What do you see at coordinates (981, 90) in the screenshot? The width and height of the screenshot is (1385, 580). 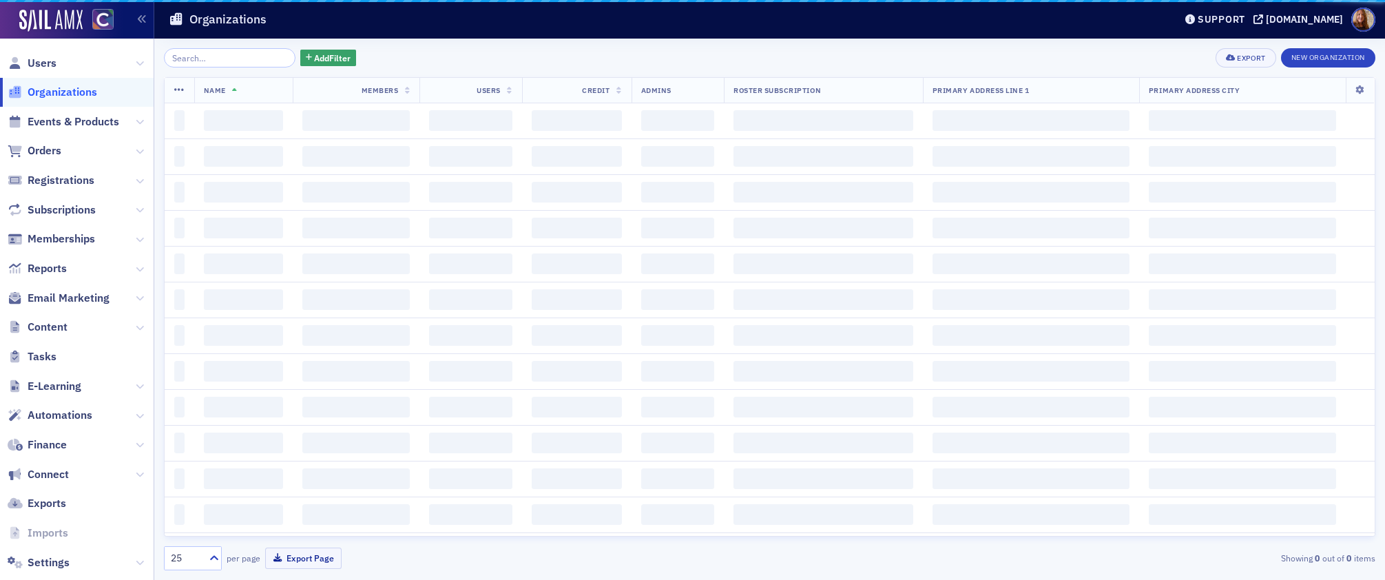 I see `span: Primary Address Line 1` at bounding box center [981, 90].